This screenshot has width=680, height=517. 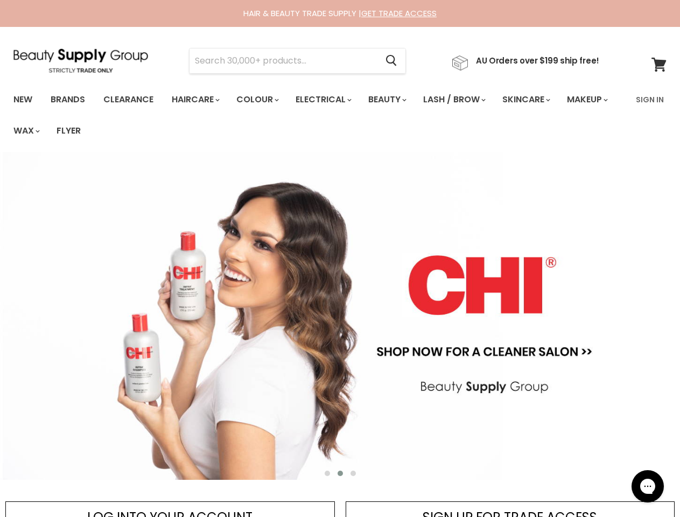 I want to click on a: Brands, so click(x=68, y=100).